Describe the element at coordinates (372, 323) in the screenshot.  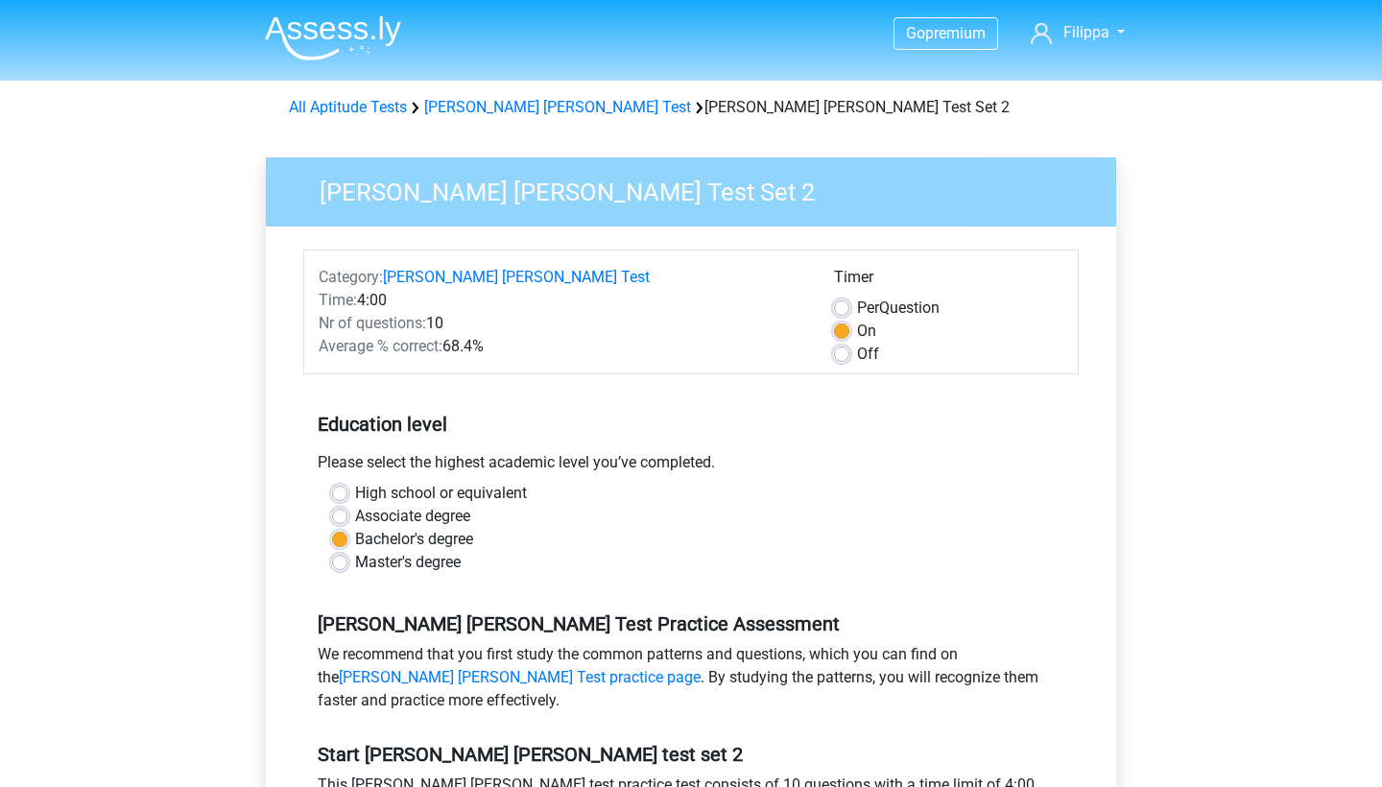
I see `span: Nr of questions:` at that location.